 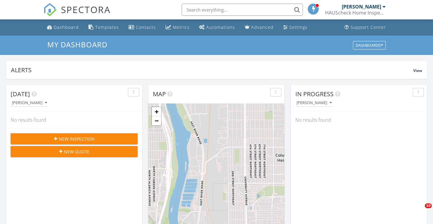 What do you see at coordinates (66, 27) in the screenshot?
I see `div: Dashboard` at bounding box center [66, 27].